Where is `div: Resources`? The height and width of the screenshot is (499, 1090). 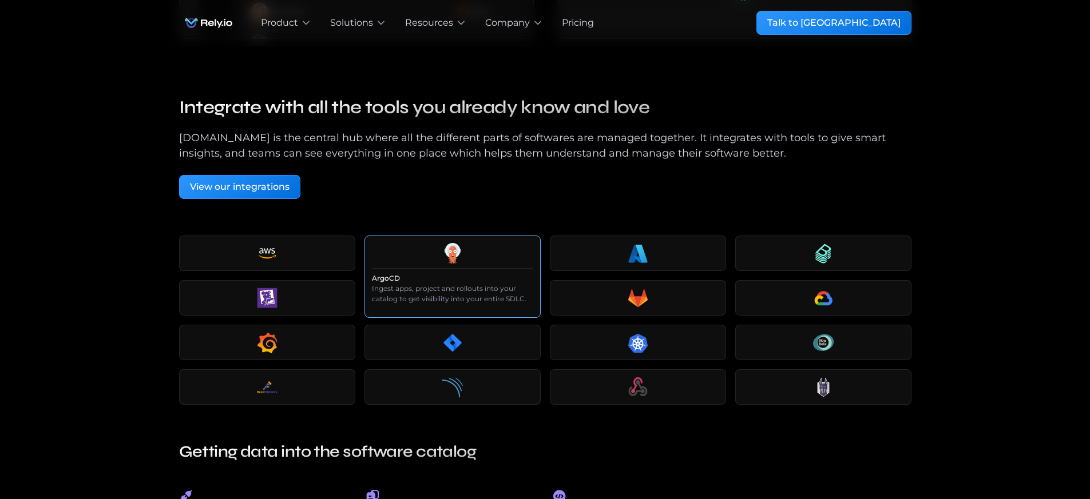 div: Resources is located at coordinates (429, 23).